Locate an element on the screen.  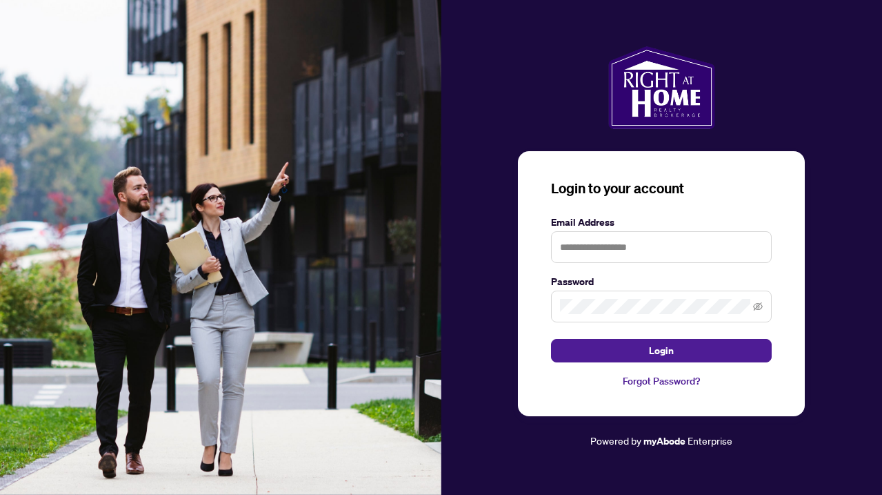
label: Email Address is located at coordinates (662, 222).